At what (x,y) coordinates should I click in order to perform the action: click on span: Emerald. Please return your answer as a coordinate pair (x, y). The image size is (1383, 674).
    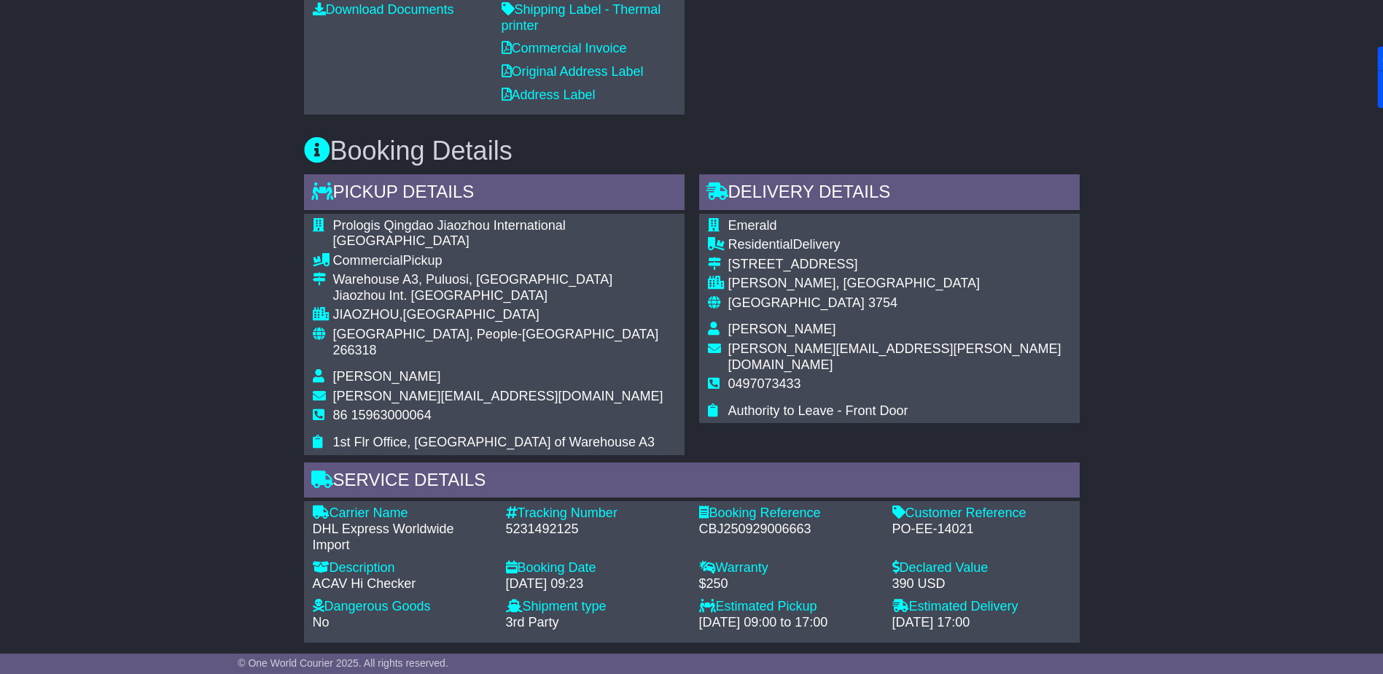
    Looking at the image, I should click on (753, 225).